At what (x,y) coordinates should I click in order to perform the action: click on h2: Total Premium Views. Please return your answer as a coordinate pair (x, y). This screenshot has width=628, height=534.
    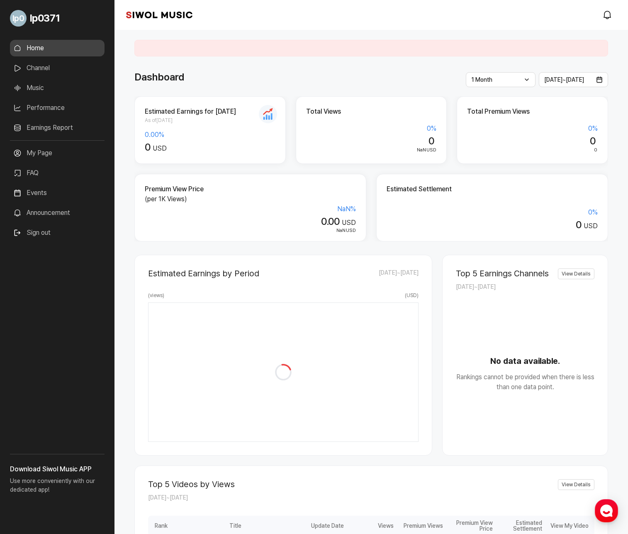
    Looking at the image, I should click on (532, 112).